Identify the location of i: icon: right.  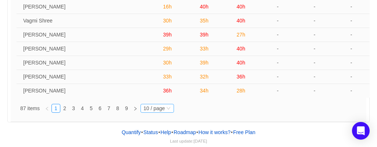
(135, 109).